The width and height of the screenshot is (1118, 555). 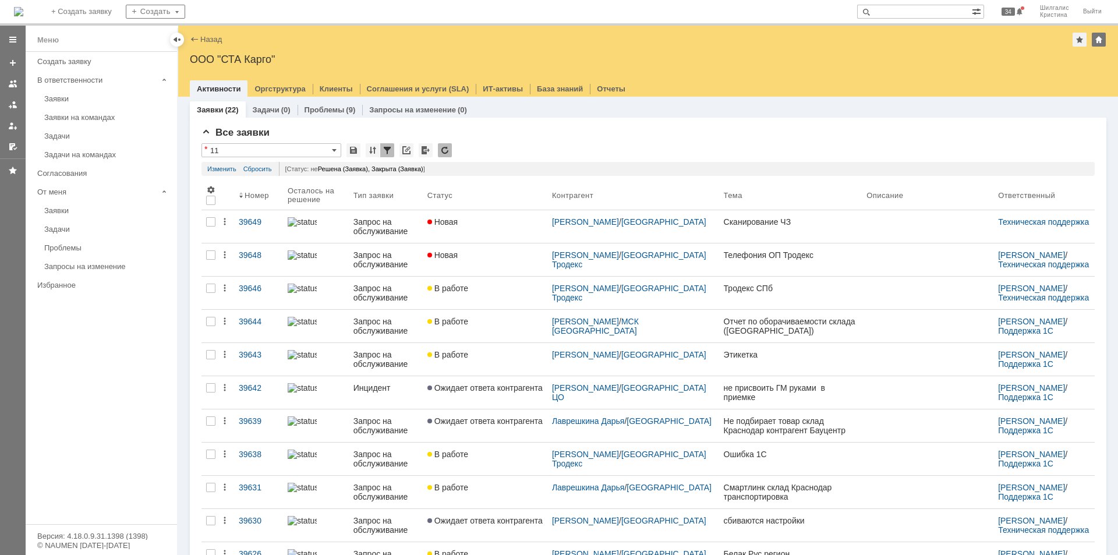 I want to click on a: 39639, so click(x=259, y=426).